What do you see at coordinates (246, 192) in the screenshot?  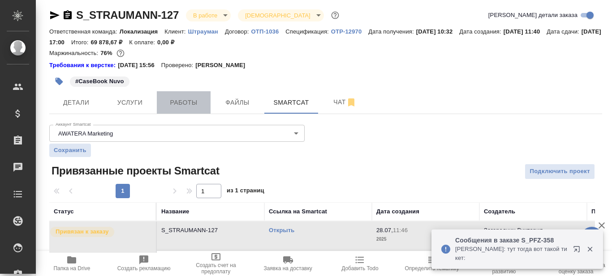 I see `span: из 1 страниц` at bounding box center [246, 192].